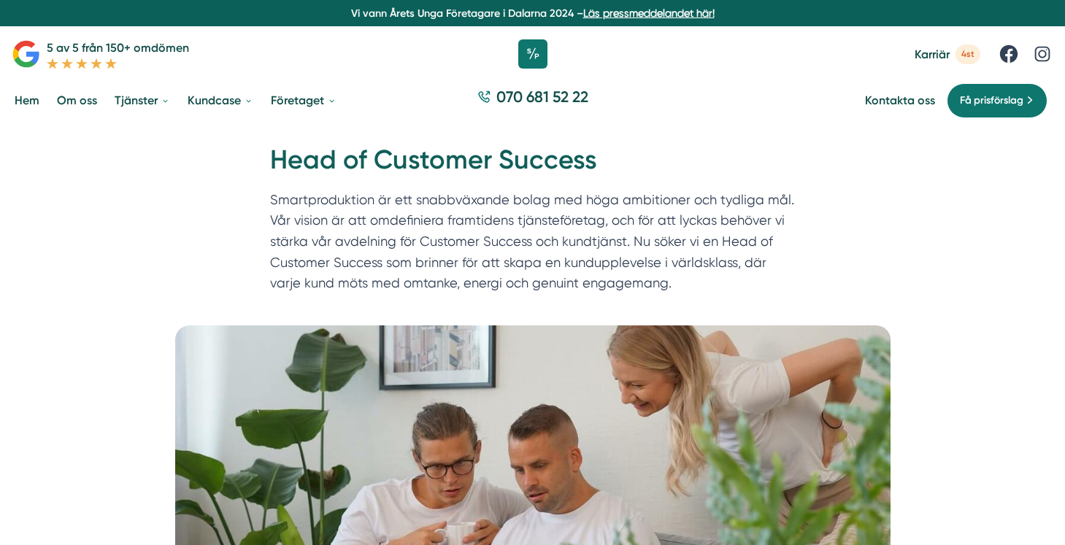 The image size is (1065, 545). I want to click on a: 070 681 52 22, so click(533, 100).